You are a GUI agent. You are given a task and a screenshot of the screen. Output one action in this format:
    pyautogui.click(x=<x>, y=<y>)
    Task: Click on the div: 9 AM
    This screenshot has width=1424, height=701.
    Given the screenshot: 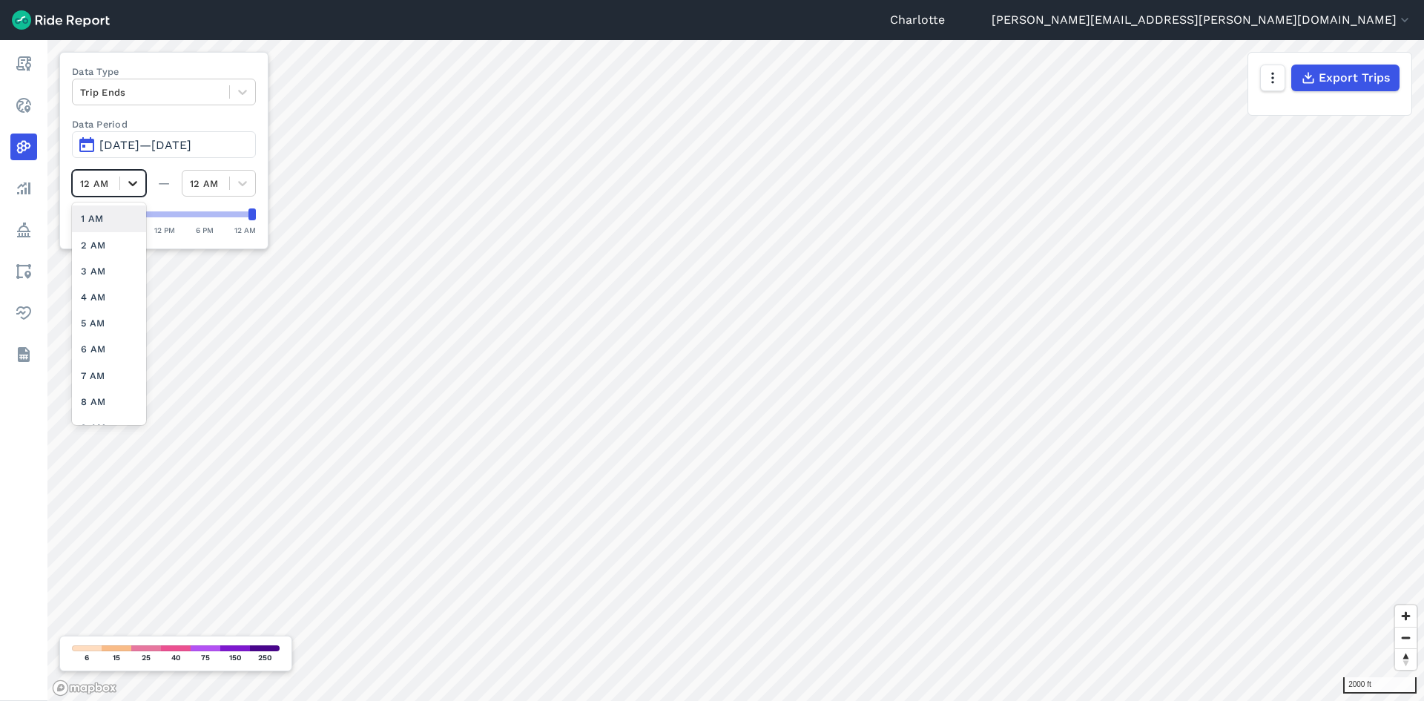 What is the action you would take?
    pyautogui.click(x=109, y=427)
    